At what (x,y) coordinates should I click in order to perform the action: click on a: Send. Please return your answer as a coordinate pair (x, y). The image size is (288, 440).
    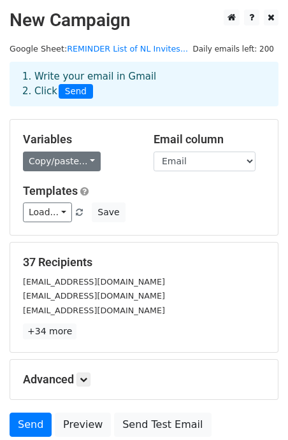
    Looking at the image, I should click on (31, 425).